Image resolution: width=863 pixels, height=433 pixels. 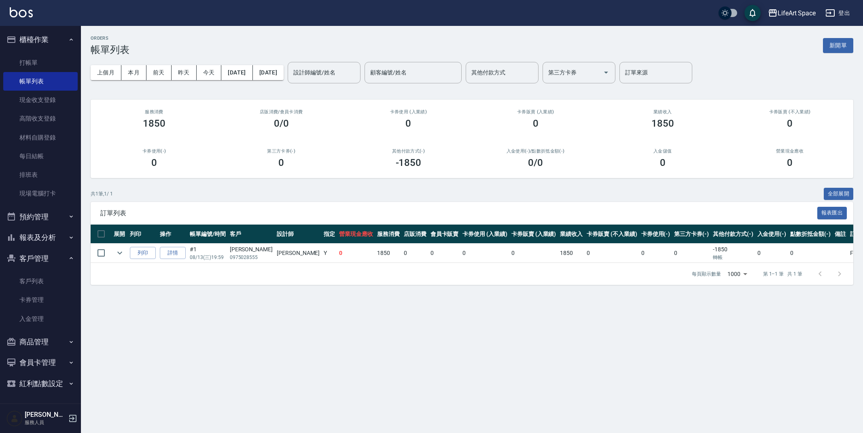 I want to click on button: 報表及分析, so click(x=40, y=237).